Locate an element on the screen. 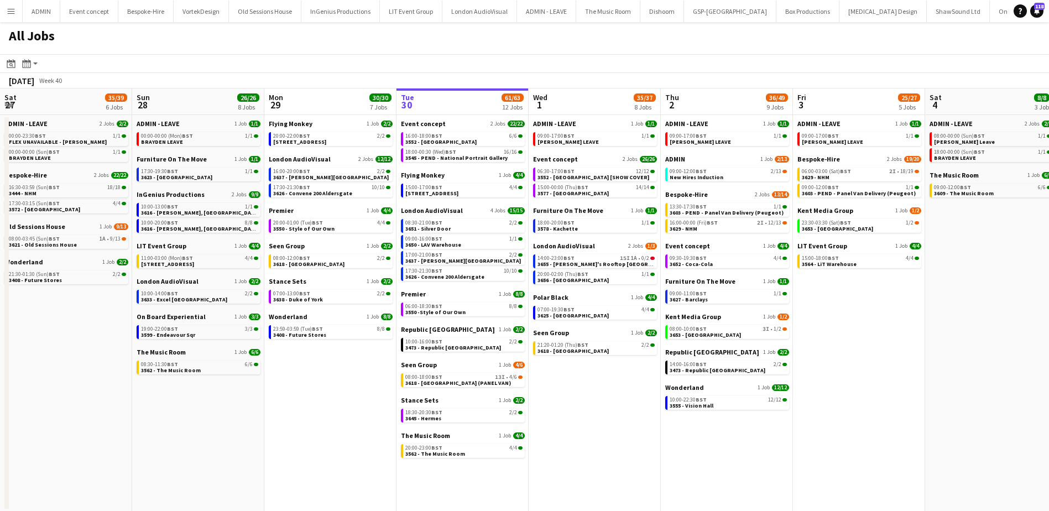  span: 3629 - NHM is located at coordinates (684, 228).